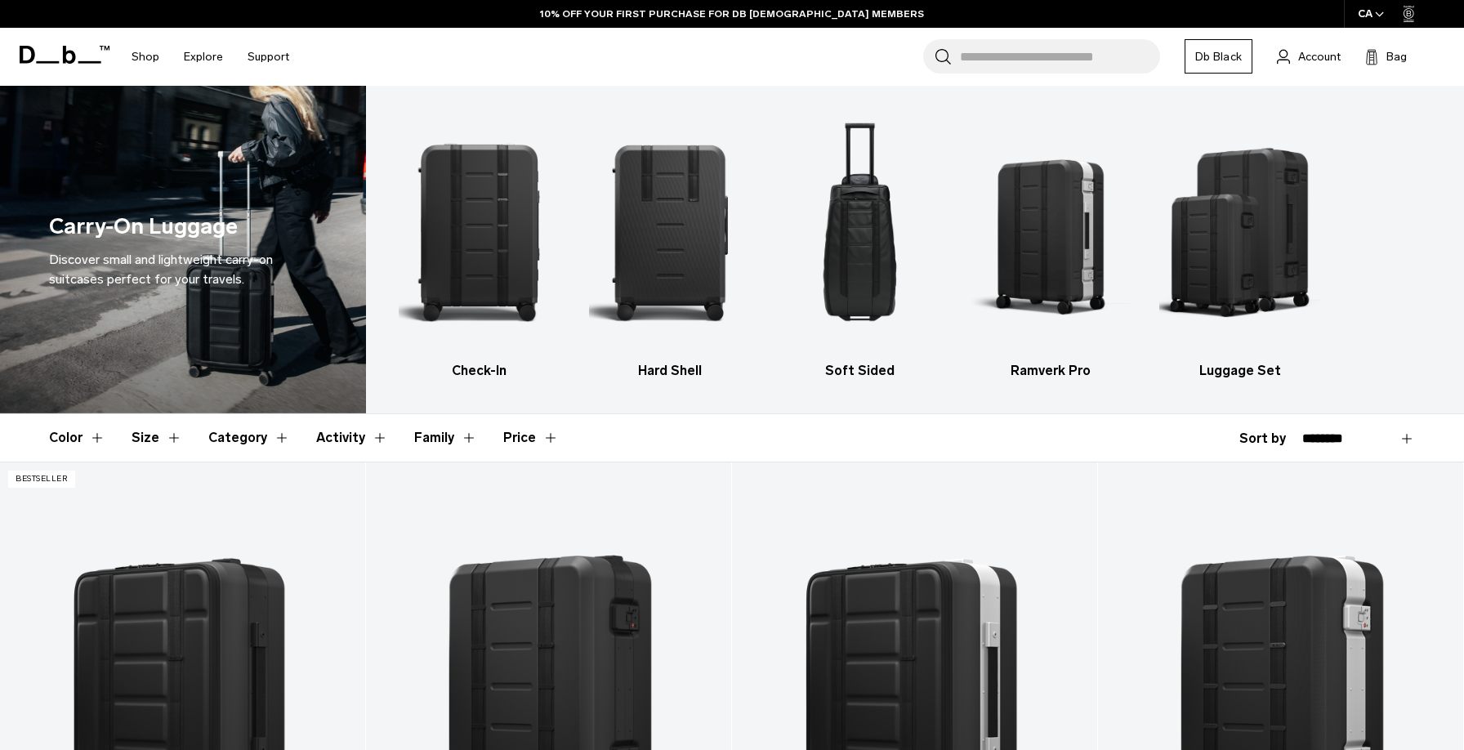 This screenshot has width=1464, height=750. I want to click on p: Bestseller, so click(42, 479).